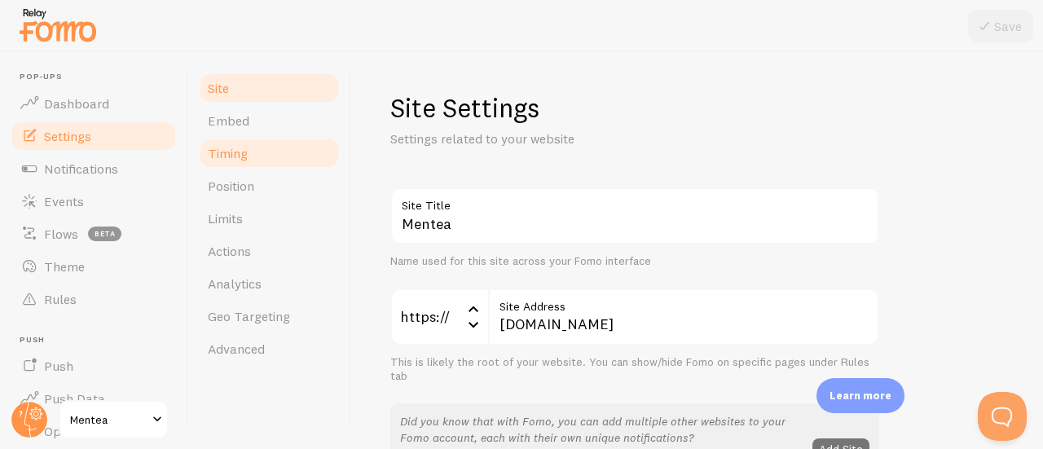 This screenshot has height=449, width=1043. I want to click on img: fomo-relay-logo-orange.svg, so click(58, 24).